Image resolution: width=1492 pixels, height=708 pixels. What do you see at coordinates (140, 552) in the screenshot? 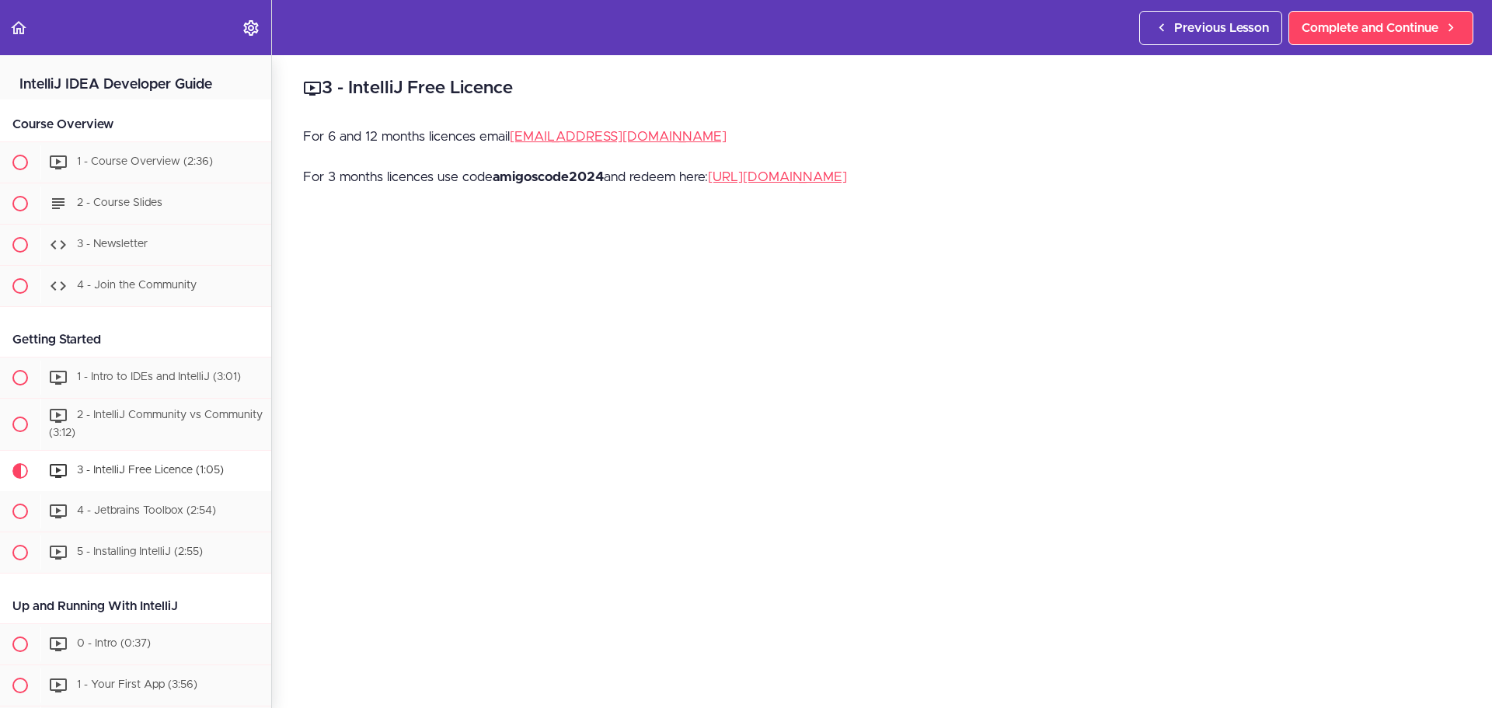
I see `span: 5 - Installing IntelliJ (2:55)` at bounding box center [140, 552].